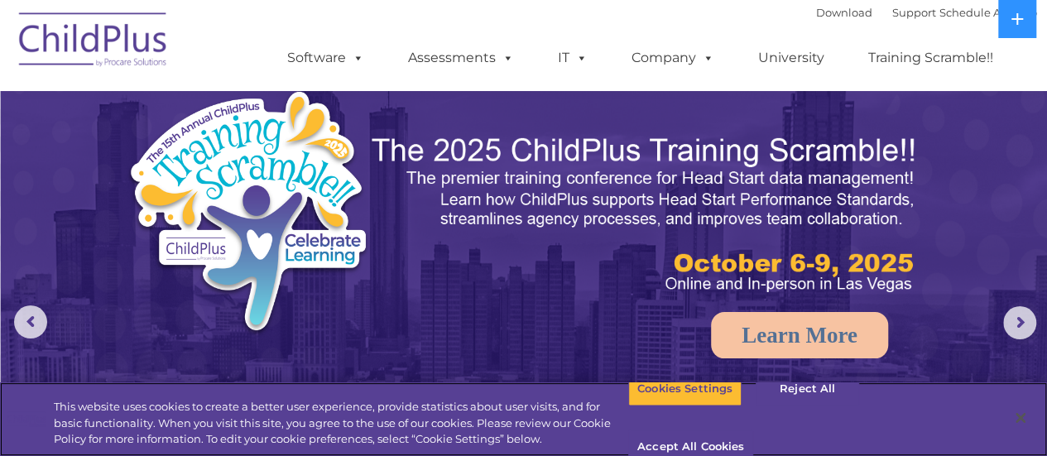 This screenshot has width=1047, height=456. What do you see at coordinates (1021, 418) in the screenshot?
I see `button: Close` at bounding box center [1021, 418].